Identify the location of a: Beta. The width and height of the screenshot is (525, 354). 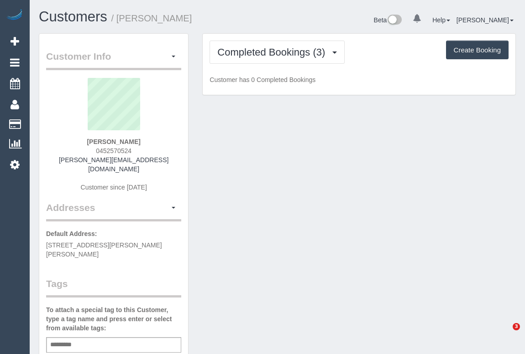
(388, 20).